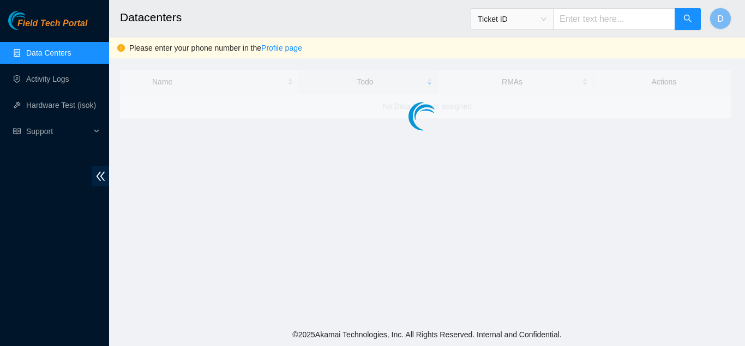 The width and height of the screenshot is (745, 346). I want to click on footer: © 2025 Akamai Technologies, Inc. All Rights Reserved. Internal and Confidential., so click(427, 335).